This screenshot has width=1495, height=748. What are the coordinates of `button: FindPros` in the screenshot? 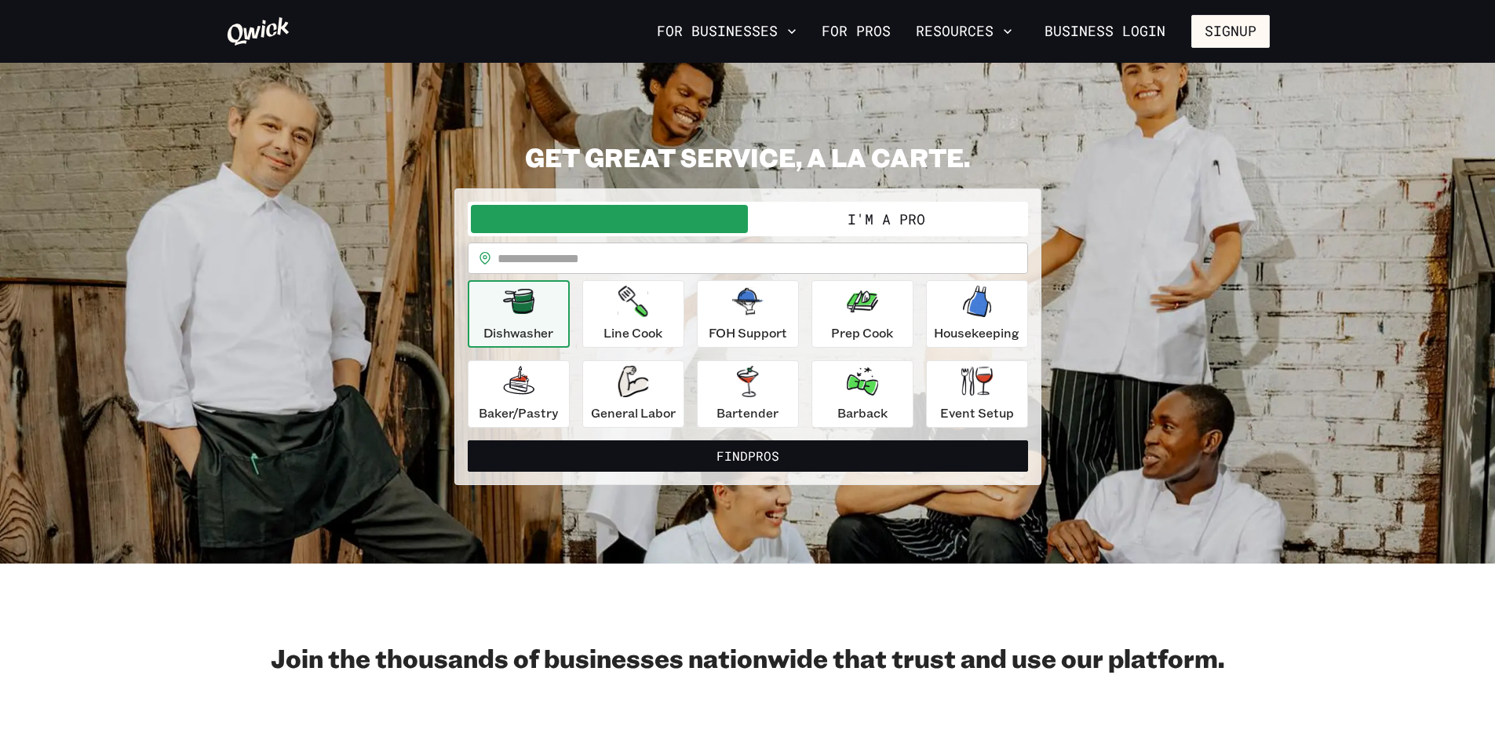 It's located at (748, 456).